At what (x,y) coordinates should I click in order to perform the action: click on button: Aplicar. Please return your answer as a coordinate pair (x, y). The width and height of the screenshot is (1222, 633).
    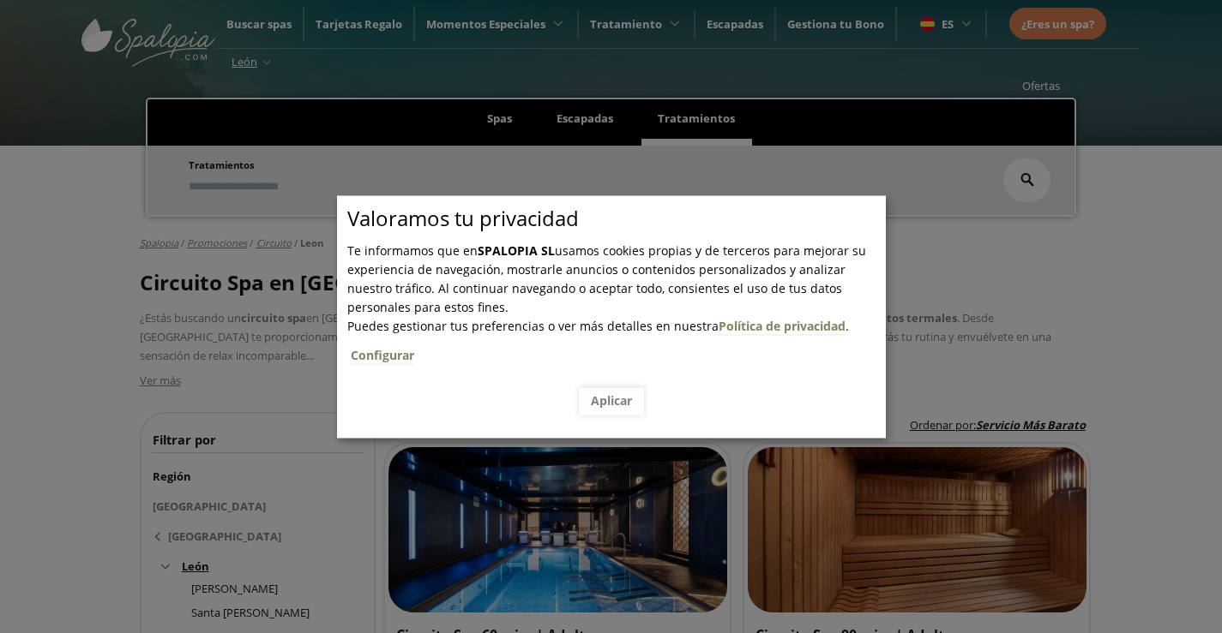
    Looking at the image, I should click on (611, 401).